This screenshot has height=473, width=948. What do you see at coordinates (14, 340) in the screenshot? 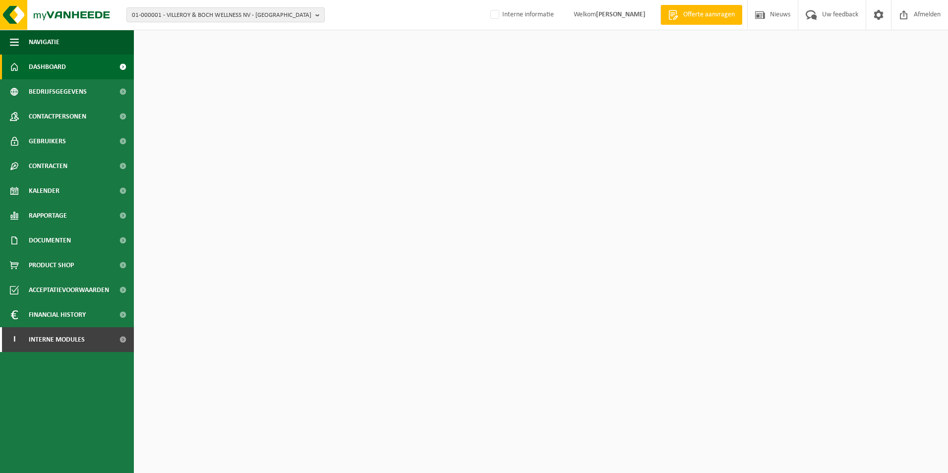
I see `span: I` at bounding box center [14, 340].